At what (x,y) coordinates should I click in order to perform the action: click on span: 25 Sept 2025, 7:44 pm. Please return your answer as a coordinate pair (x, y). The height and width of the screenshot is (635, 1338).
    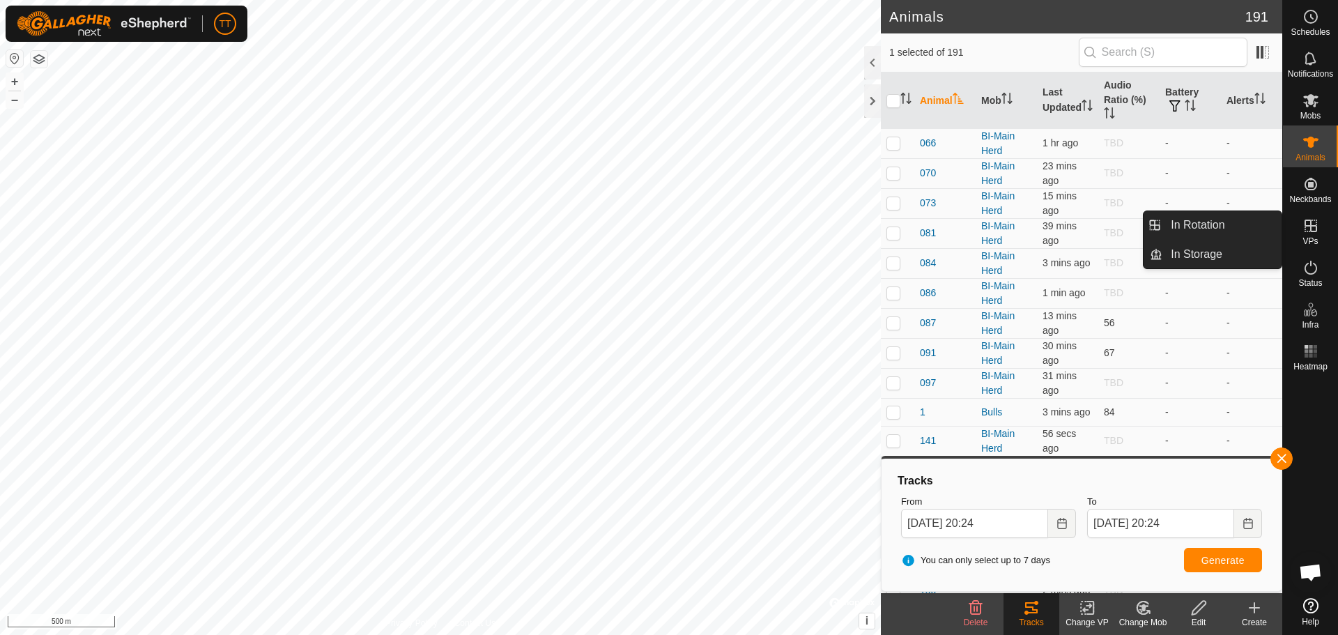
    Looking at the image, I should click on (1060, 233).